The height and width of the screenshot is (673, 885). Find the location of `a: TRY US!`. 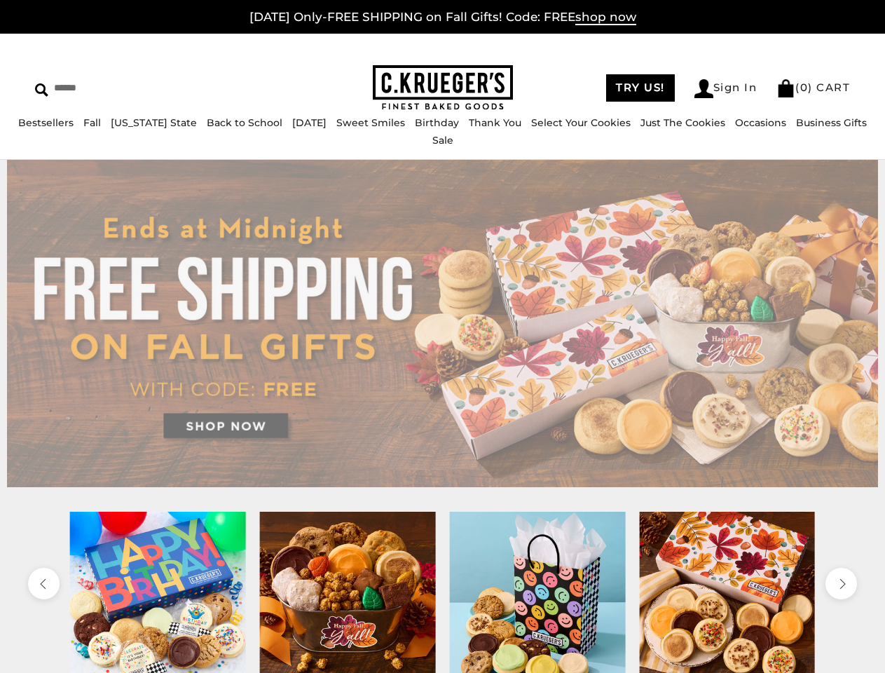

a: TRY US! is located at coordinates (640, 88).